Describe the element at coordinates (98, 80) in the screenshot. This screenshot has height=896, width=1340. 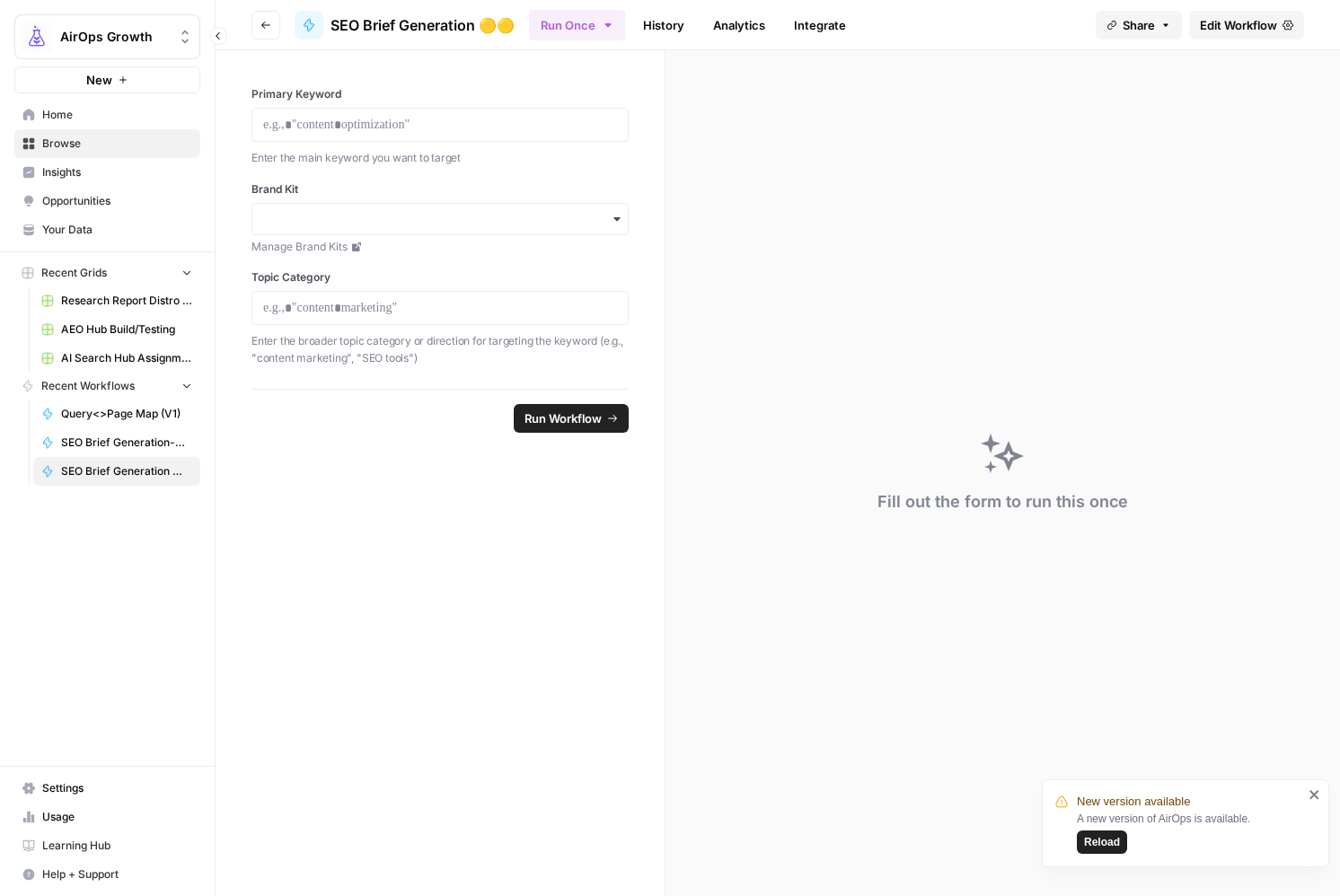
I see `span: New` at that location.